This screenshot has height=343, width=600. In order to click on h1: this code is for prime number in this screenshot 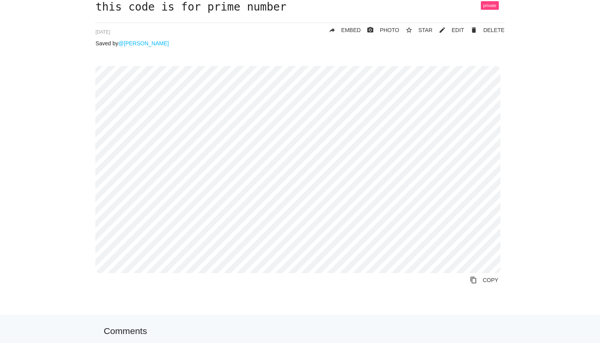, I will do `click(300, 7)`.